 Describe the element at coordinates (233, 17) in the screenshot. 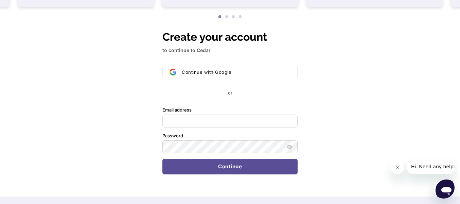

I see `button: 3` at that location.